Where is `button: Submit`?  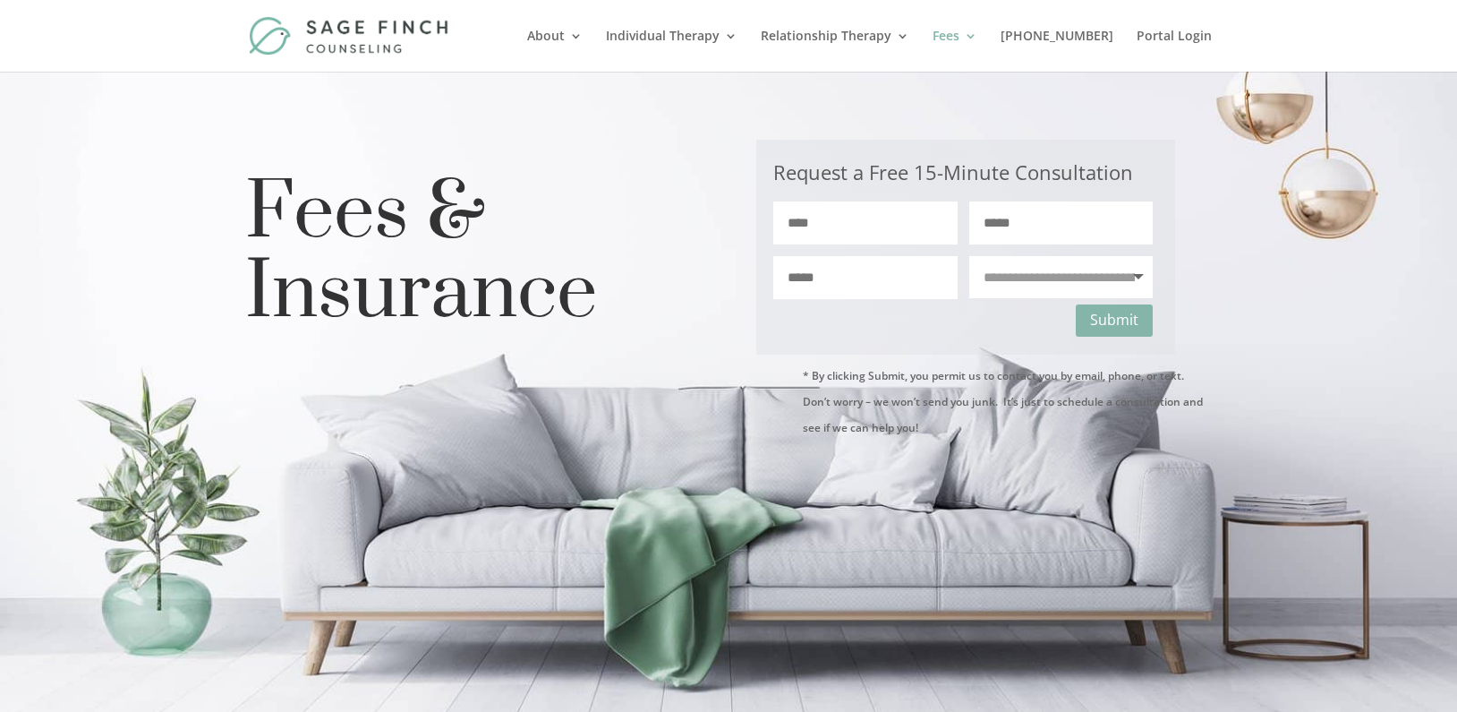 button: Submit is located at coordinates (1114, 320).